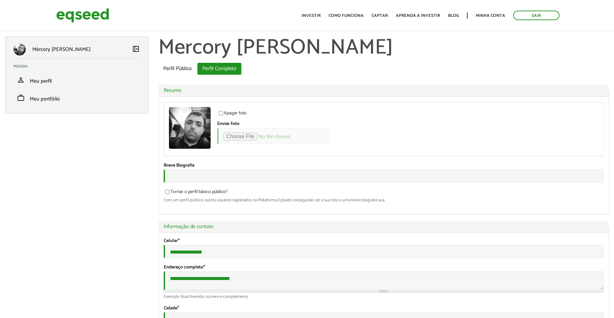 The width and height of the screenshot is (614, 318). What do you see at coordinates (346, 16) in the screenshot?
I see `a: Como funciona` at bounding box center [346, 16].